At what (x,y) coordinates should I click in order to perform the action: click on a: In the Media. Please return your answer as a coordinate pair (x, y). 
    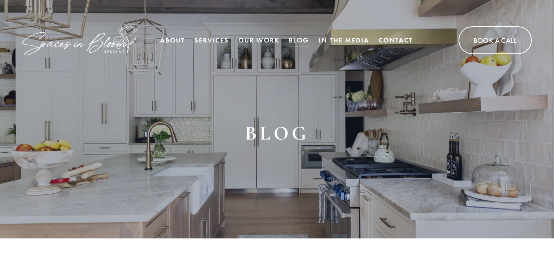
    Looking at the image, I should click on (344, 40).